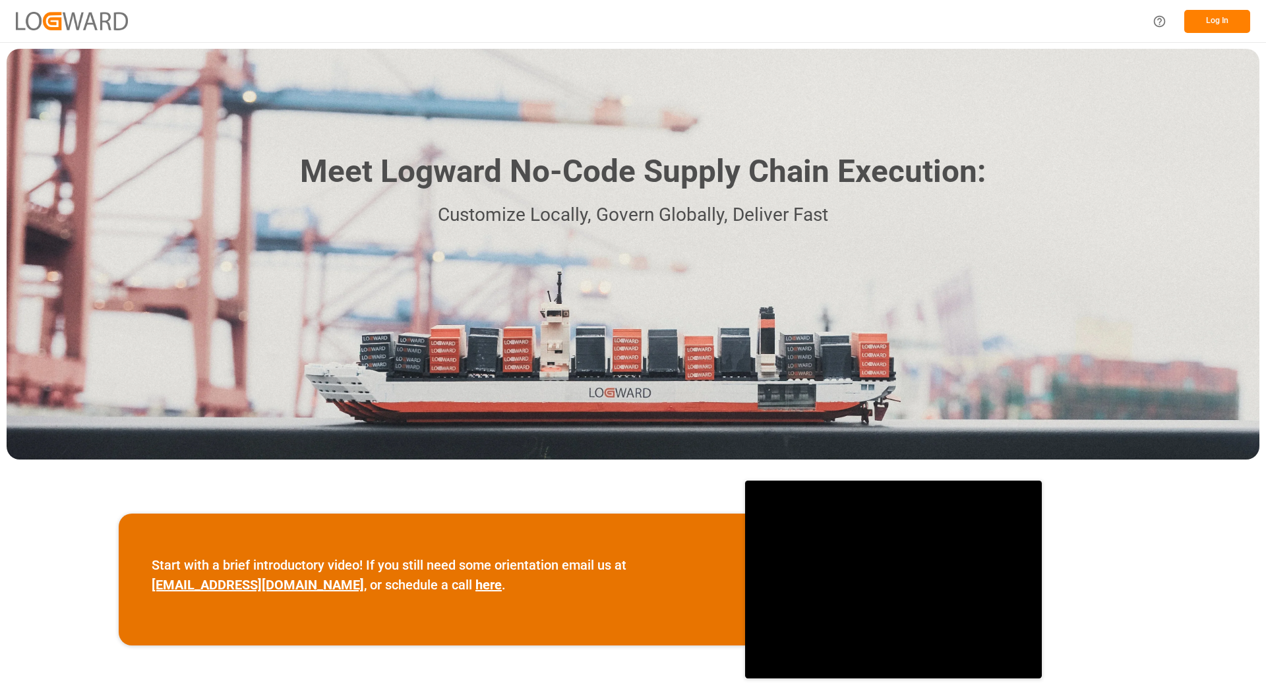  Describe the element at coordinates (1218, 21) in the screenshot. I see `button: Log In` at that location.